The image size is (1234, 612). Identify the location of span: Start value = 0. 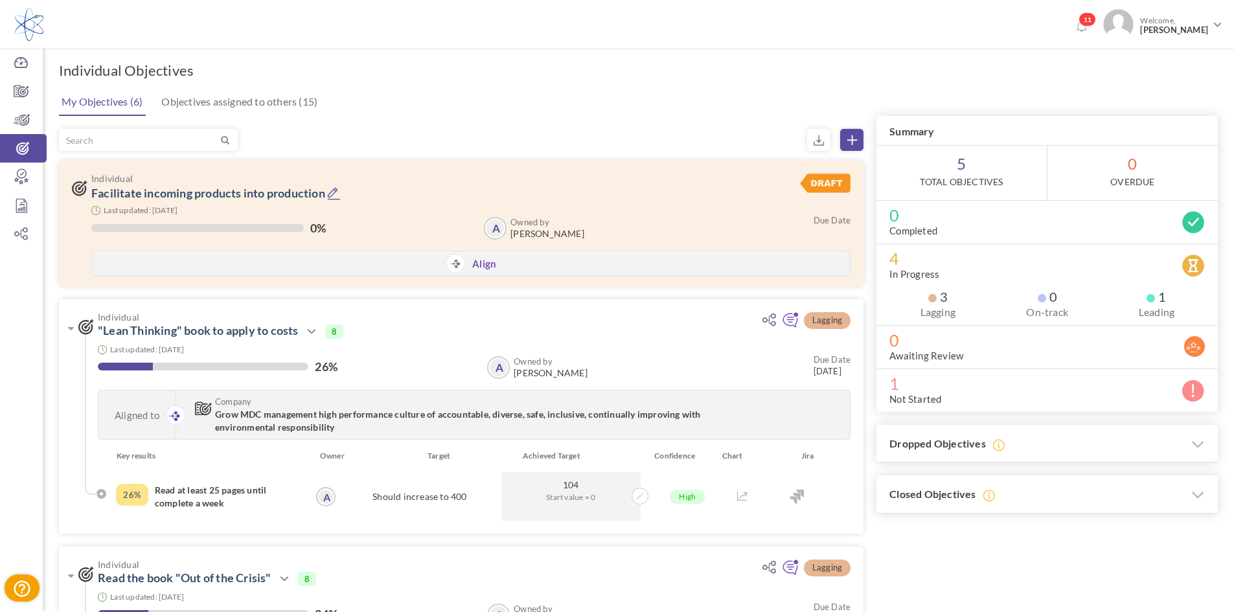
(571, 497).